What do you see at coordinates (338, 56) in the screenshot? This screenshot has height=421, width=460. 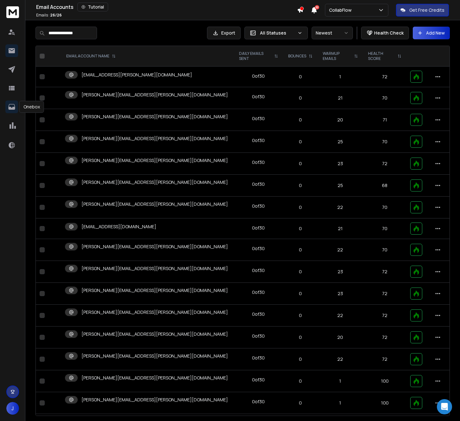 I see `p: WARMUP EMAILS` at bounding box center [338, 56].